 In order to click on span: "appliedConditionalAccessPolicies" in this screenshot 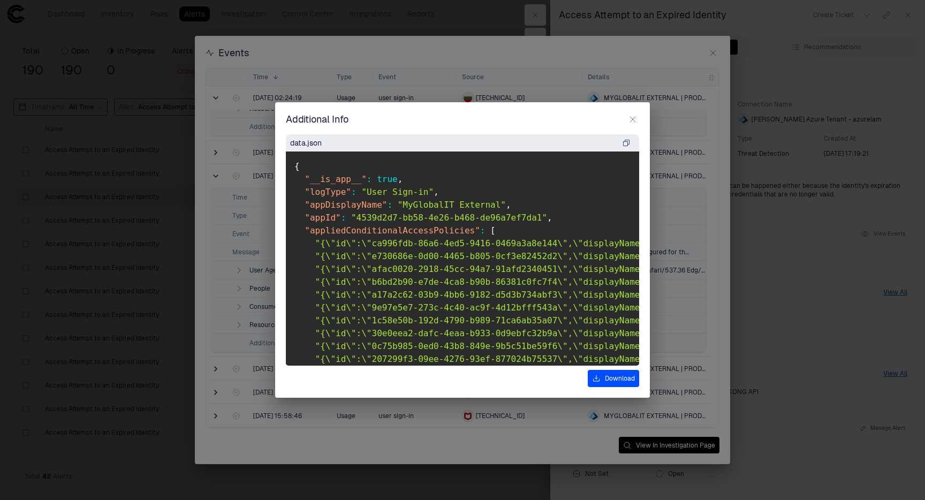, I will do `click(392, 230)`.